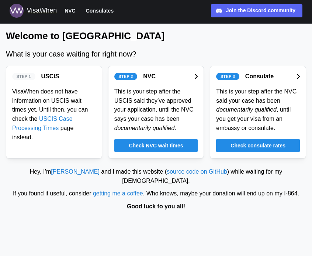  I want to click on span: Check NVC wait times, so click(156, 146).